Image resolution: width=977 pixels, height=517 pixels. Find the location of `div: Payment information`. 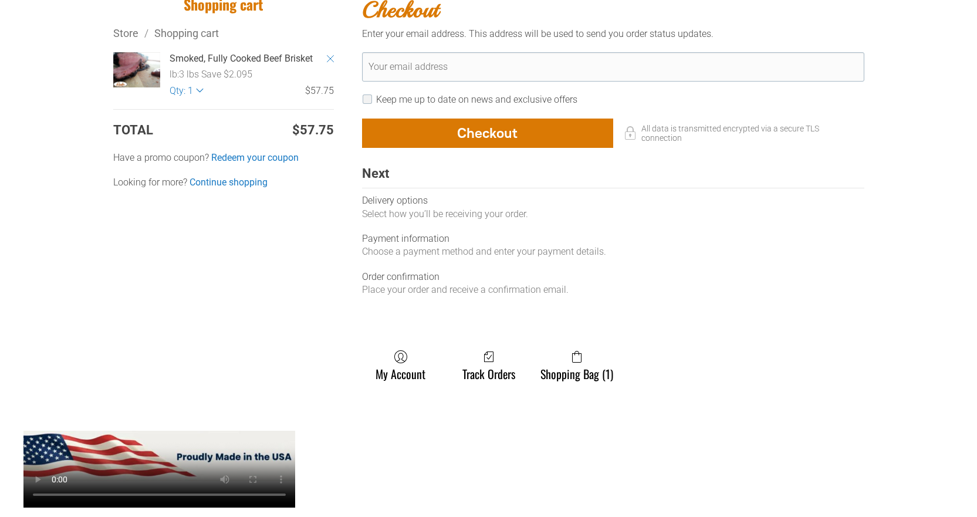

div: Payment information is located at coordinates (613, 239).